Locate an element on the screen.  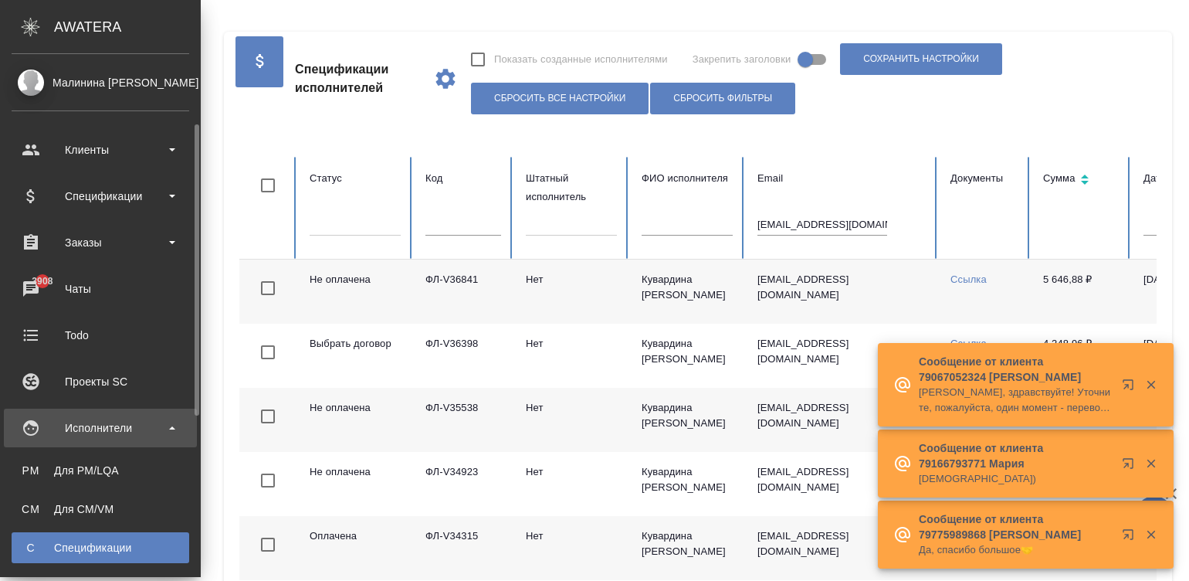
a: Todo is located at coordinates (100, 335).